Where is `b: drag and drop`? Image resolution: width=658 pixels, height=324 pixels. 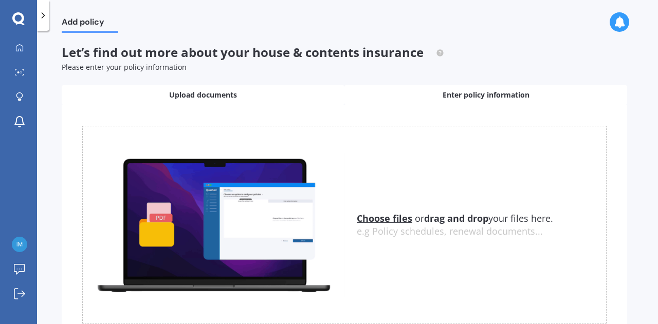 b: drag and drop is located at coordinates (456, 218).